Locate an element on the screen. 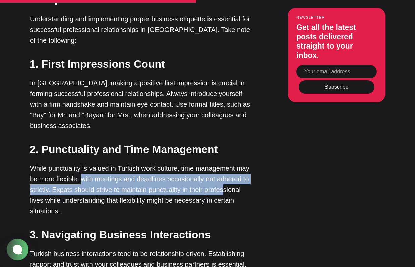 This screenshot has width=415, height=267. strong: 3. Navigating Business Interactions is located at coordinates (120, 235).